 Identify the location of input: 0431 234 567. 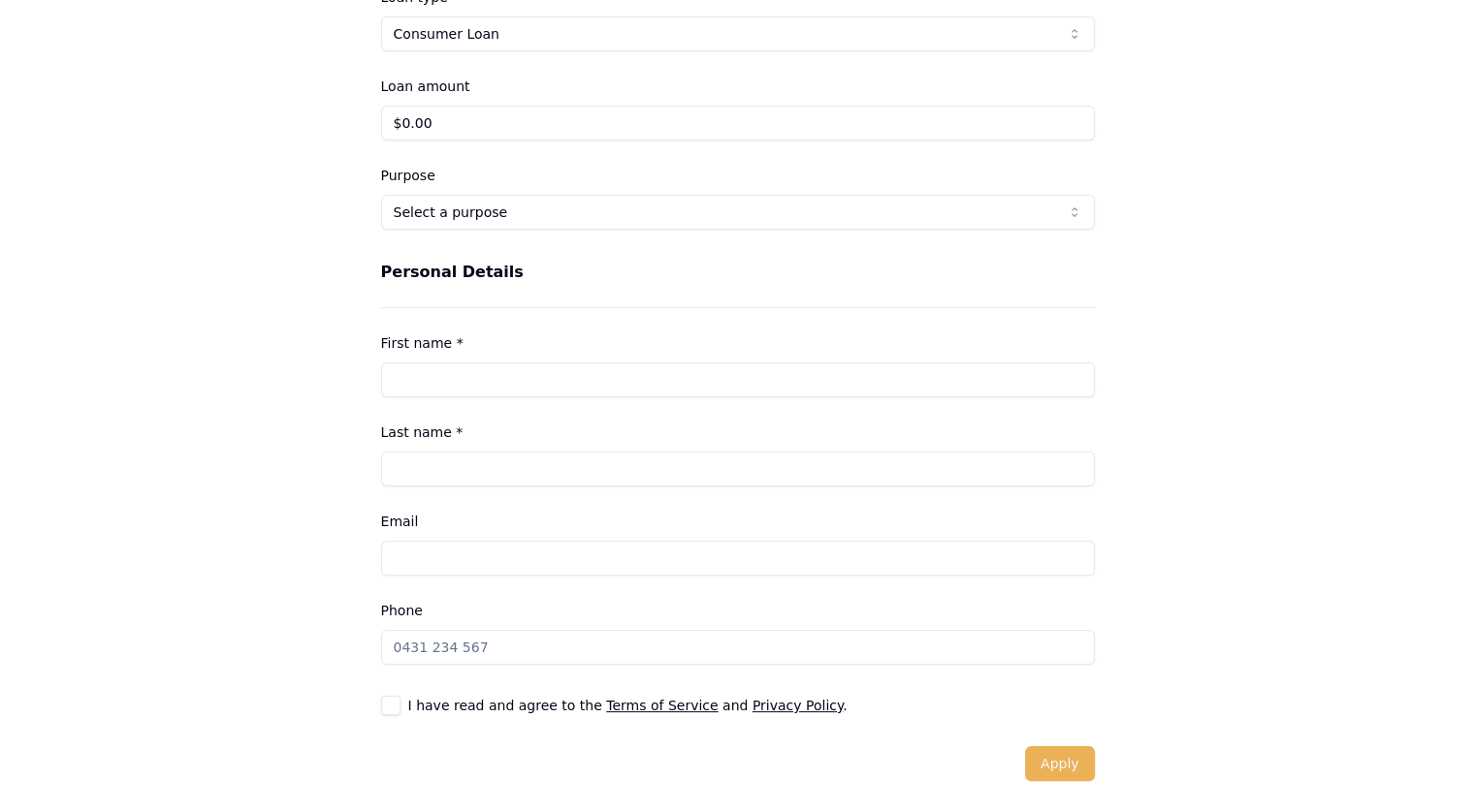
(738, 647).